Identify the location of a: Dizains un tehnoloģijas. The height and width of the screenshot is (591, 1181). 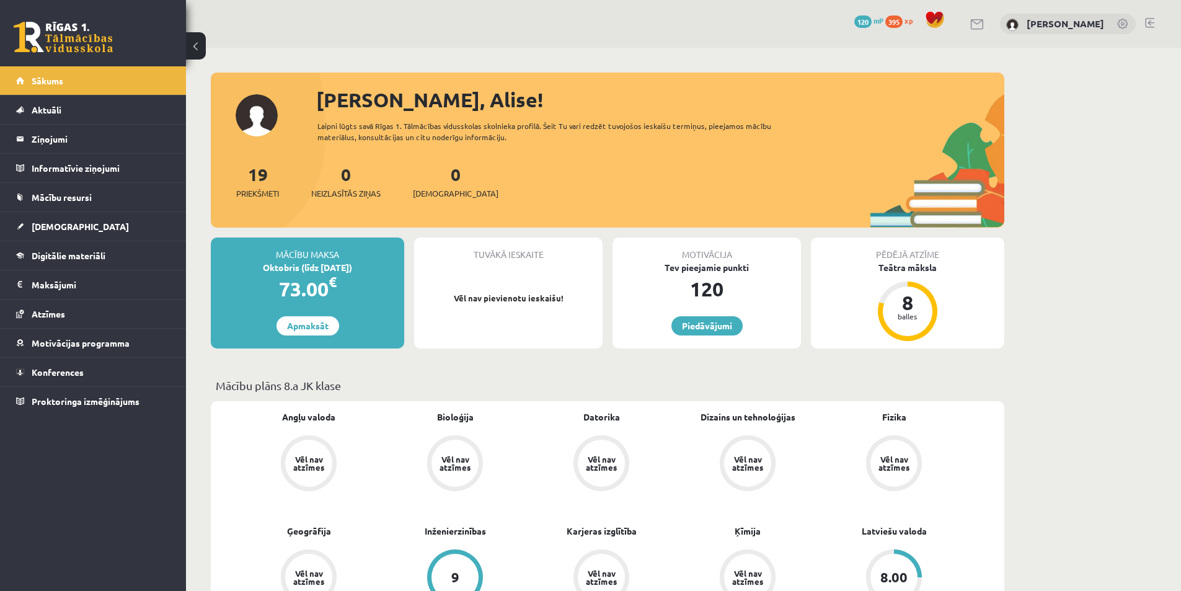
(747, 416).